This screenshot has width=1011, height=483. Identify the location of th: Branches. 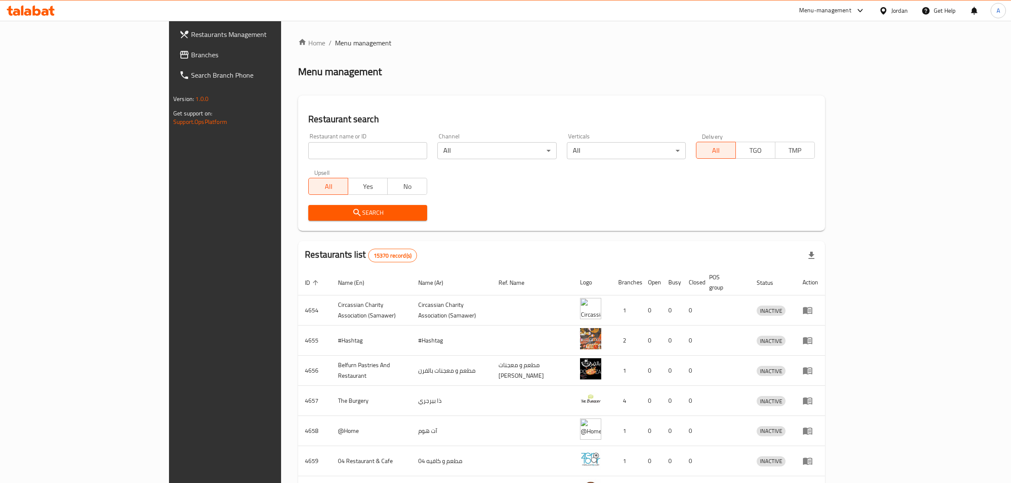
(626, 282).